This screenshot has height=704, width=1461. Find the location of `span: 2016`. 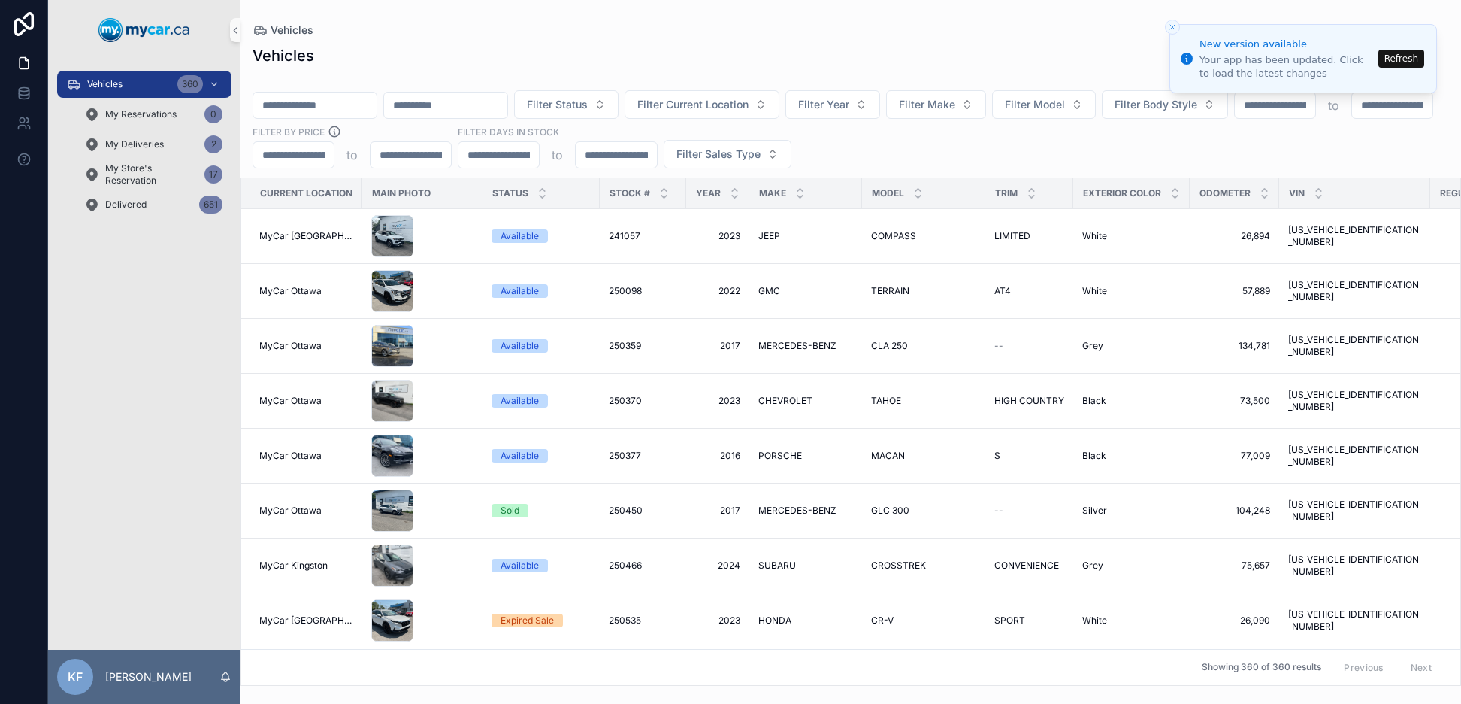

span: 2016 is located at coordinates (718, 455).